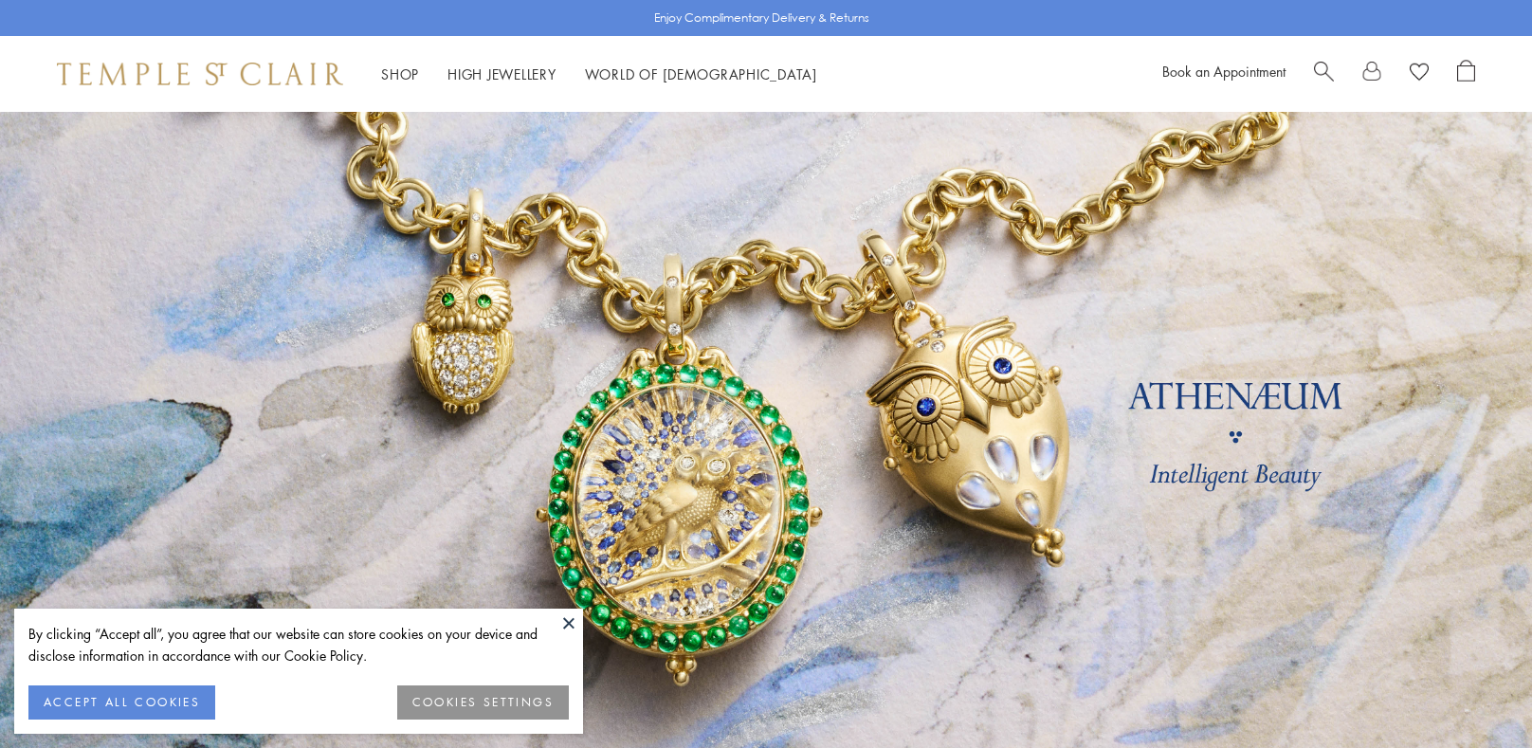 Image resolution: width=1532 pixels, height=748 pixels. What do you see at coordinates (1466, 74) in the screenshot?
I see `a: Open Shopping Bag` at bounding box center [1466, 74].